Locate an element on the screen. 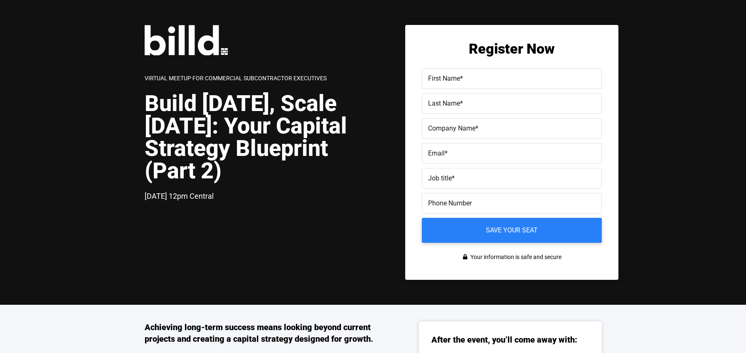  h2: Register Now is located at coordinates (512, 49).